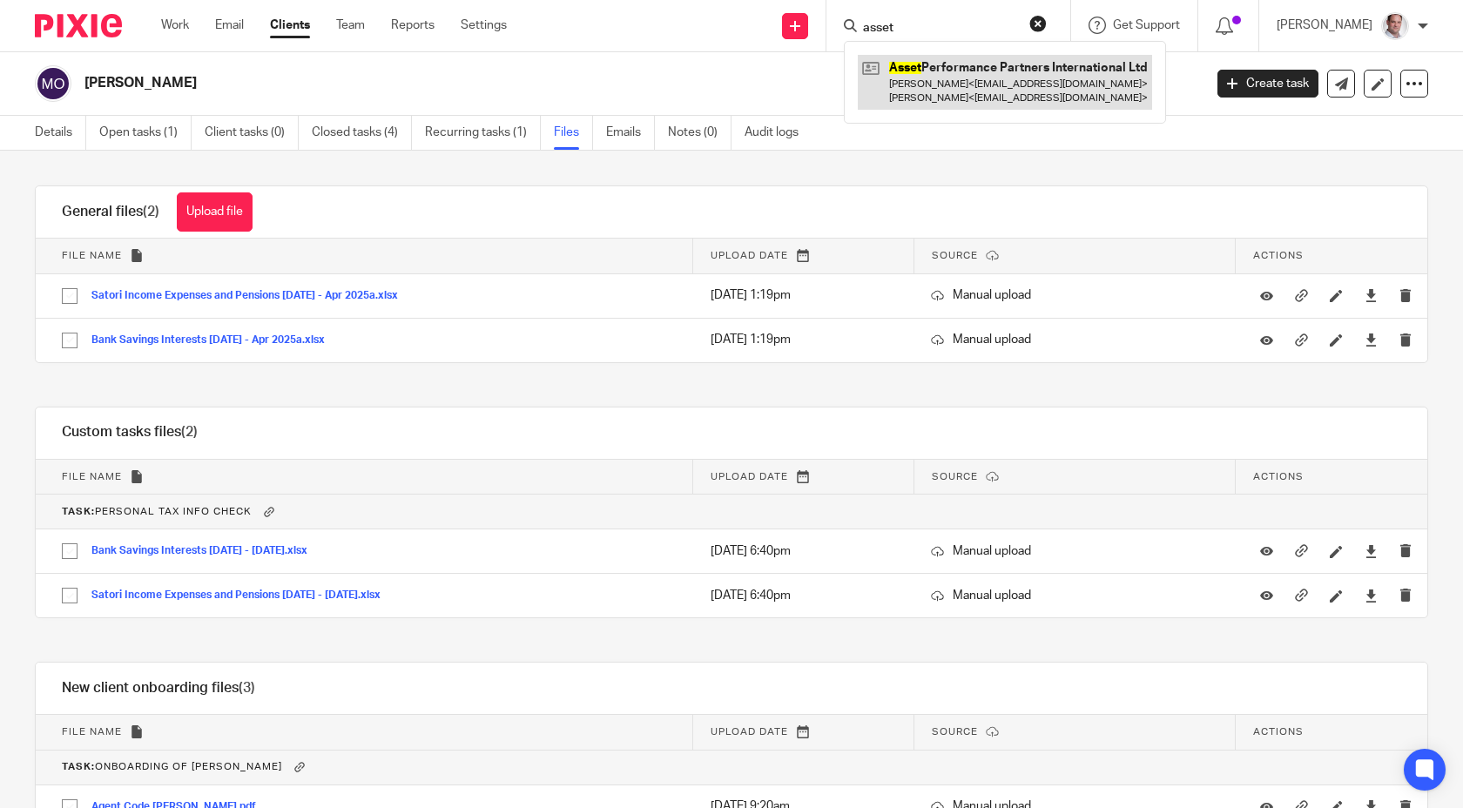  I want to click on a: Notes (0), so click(699, 132).